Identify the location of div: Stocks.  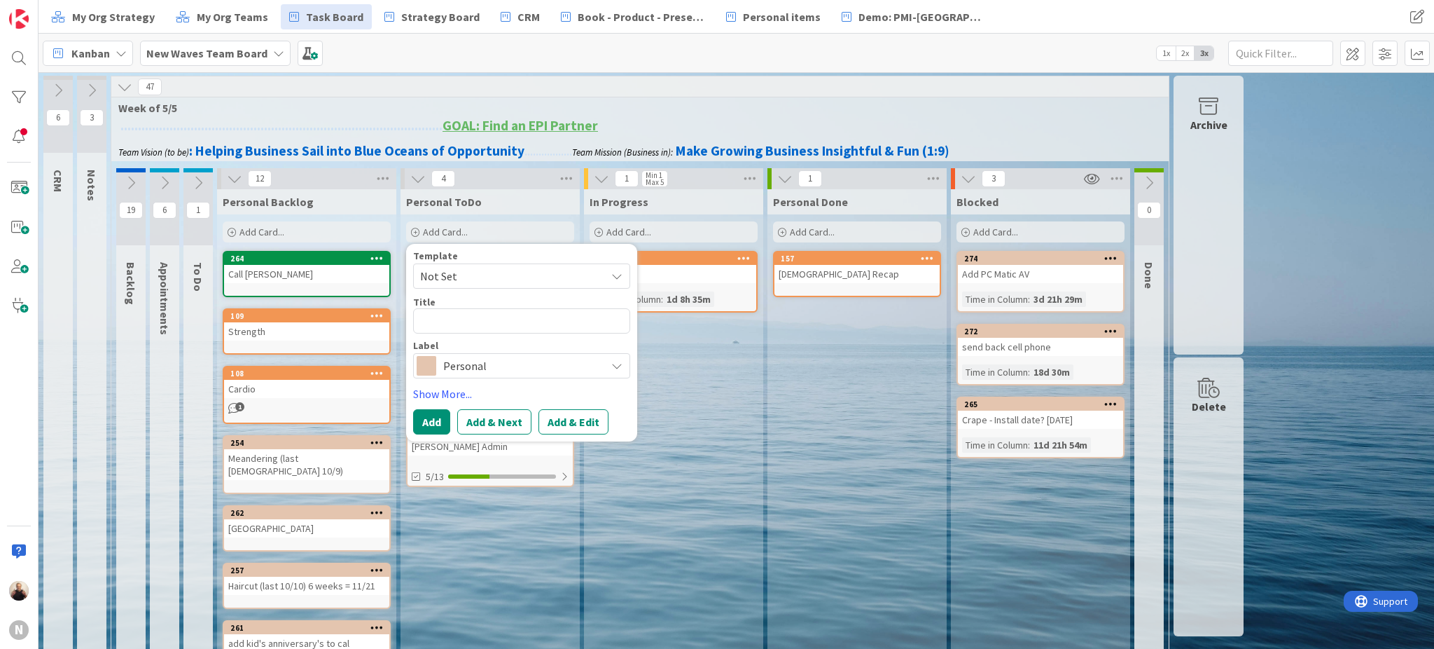
(674, 274).